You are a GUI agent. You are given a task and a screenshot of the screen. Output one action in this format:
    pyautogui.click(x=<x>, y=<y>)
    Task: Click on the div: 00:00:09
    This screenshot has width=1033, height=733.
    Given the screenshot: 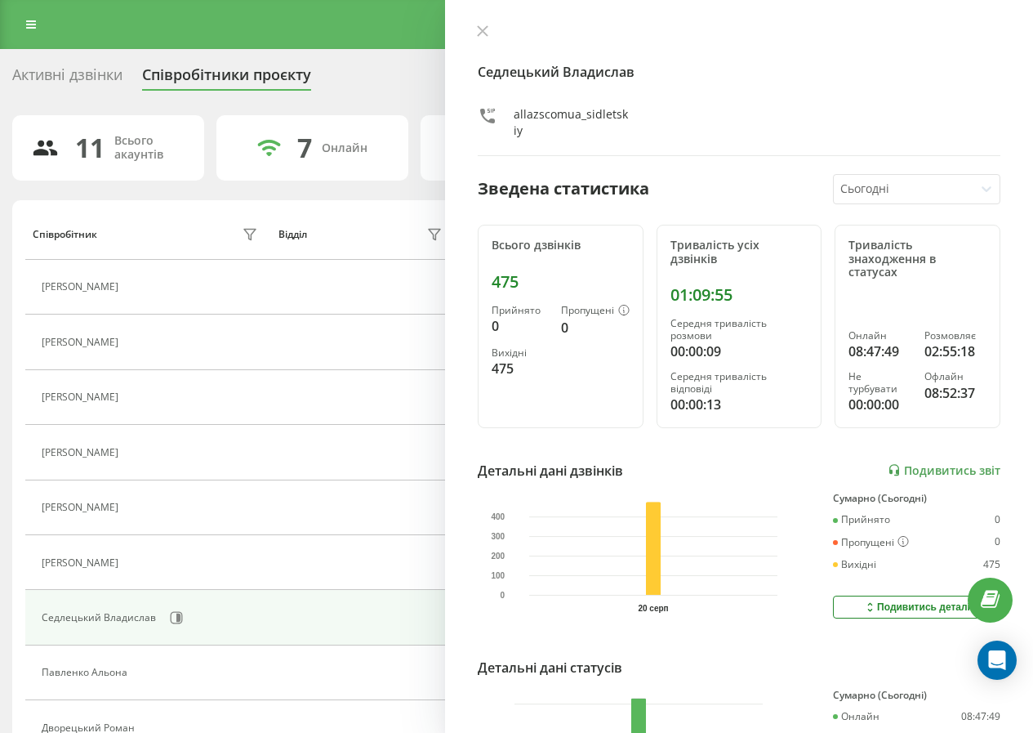 What is the action you would take?
    pyautogui.click(x=739, y=351)
    